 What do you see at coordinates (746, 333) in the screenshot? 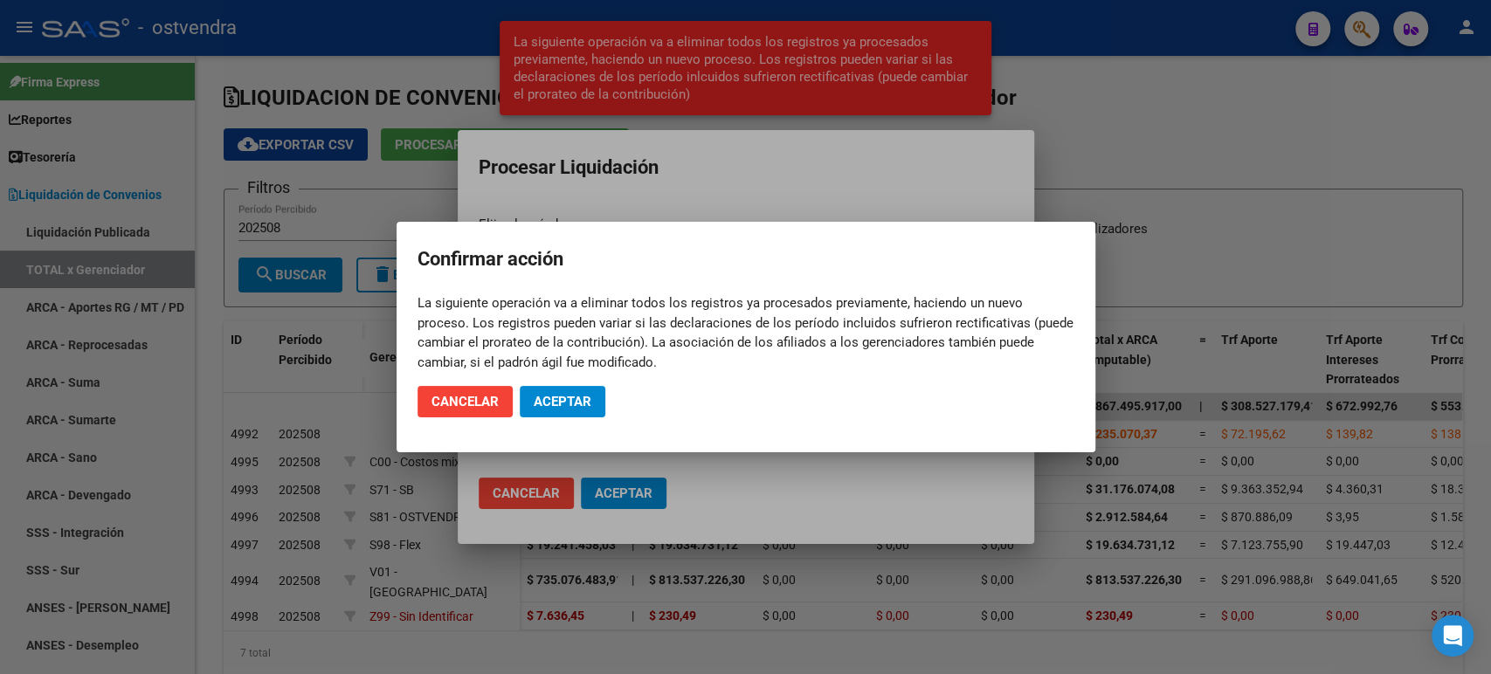
I see `mat-dialog-content: La siguiente operación va a eliminar todos los registros ya procesados previamente, haciendo un n...` at bounding box center [746, 333].